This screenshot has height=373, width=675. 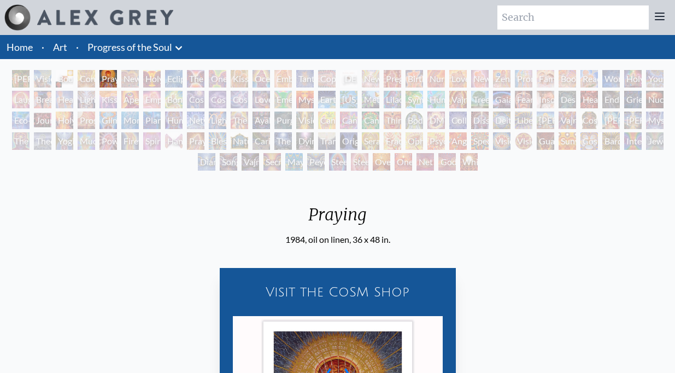 I want to click on div: Wonder, so click(x=611, y=79).